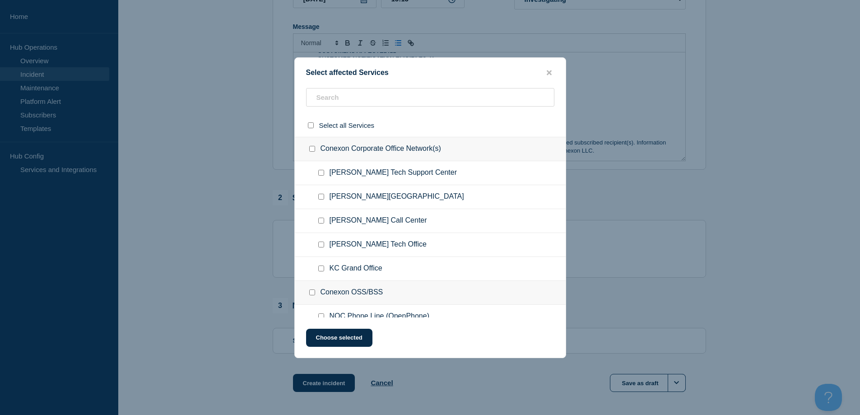 The width and height of the screenshot is (860, 415). I want to click on input: Search, so click(430, 97).